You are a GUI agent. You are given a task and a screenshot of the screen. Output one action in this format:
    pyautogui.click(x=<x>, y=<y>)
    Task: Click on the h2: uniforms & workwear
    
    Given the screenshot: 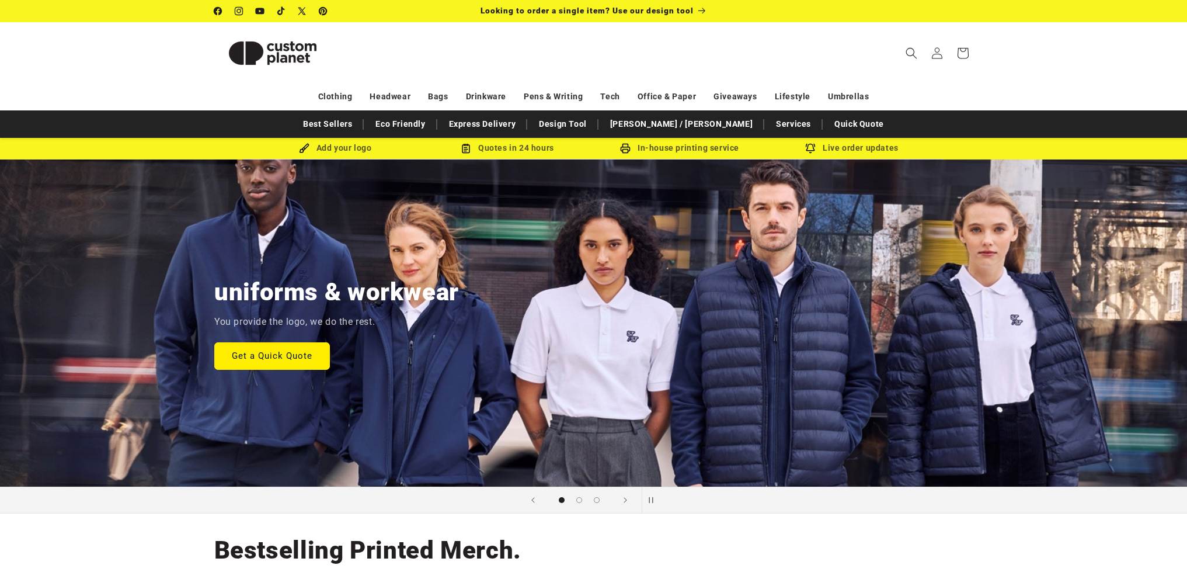 What is the action you would take?
    pyautogui.click(x=336, y=292)
    